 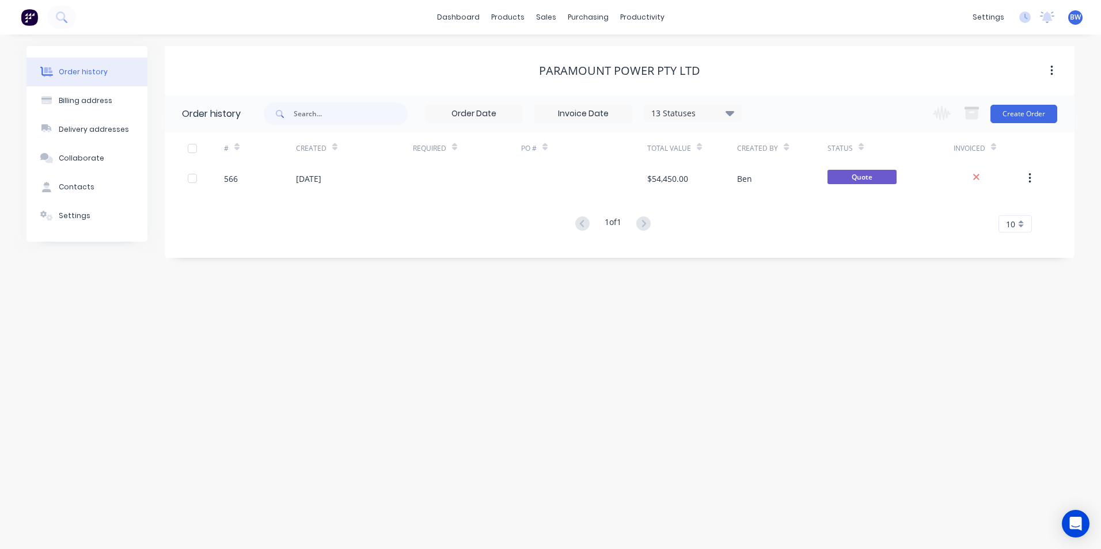 What do you see at coordinates (1011, 224) in the screenshot?
I see `span: 10` at bounding box center [1011, 224].